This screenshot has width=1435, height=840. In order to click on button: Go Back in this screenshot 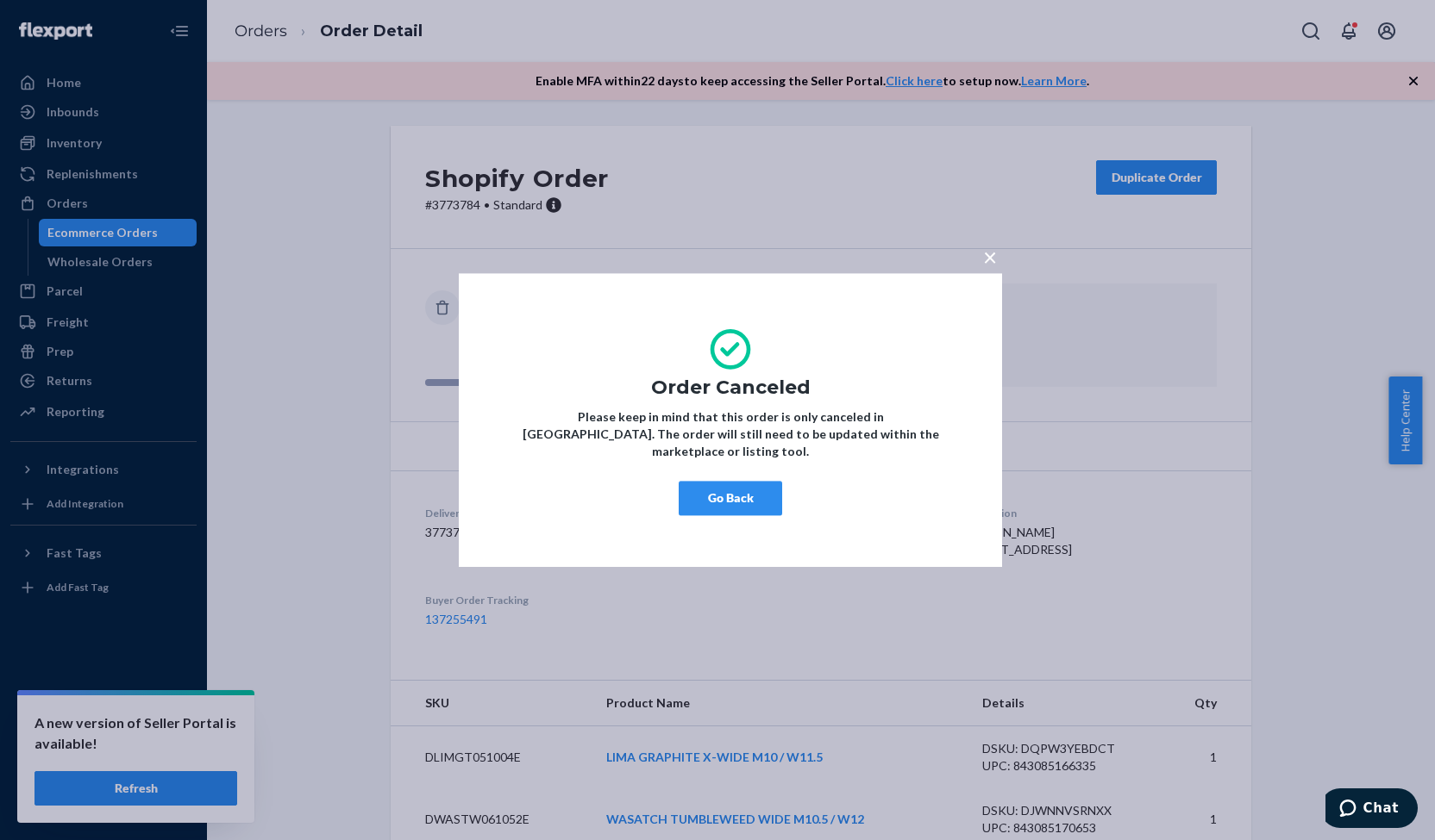, I will do `click(730, 498)`.